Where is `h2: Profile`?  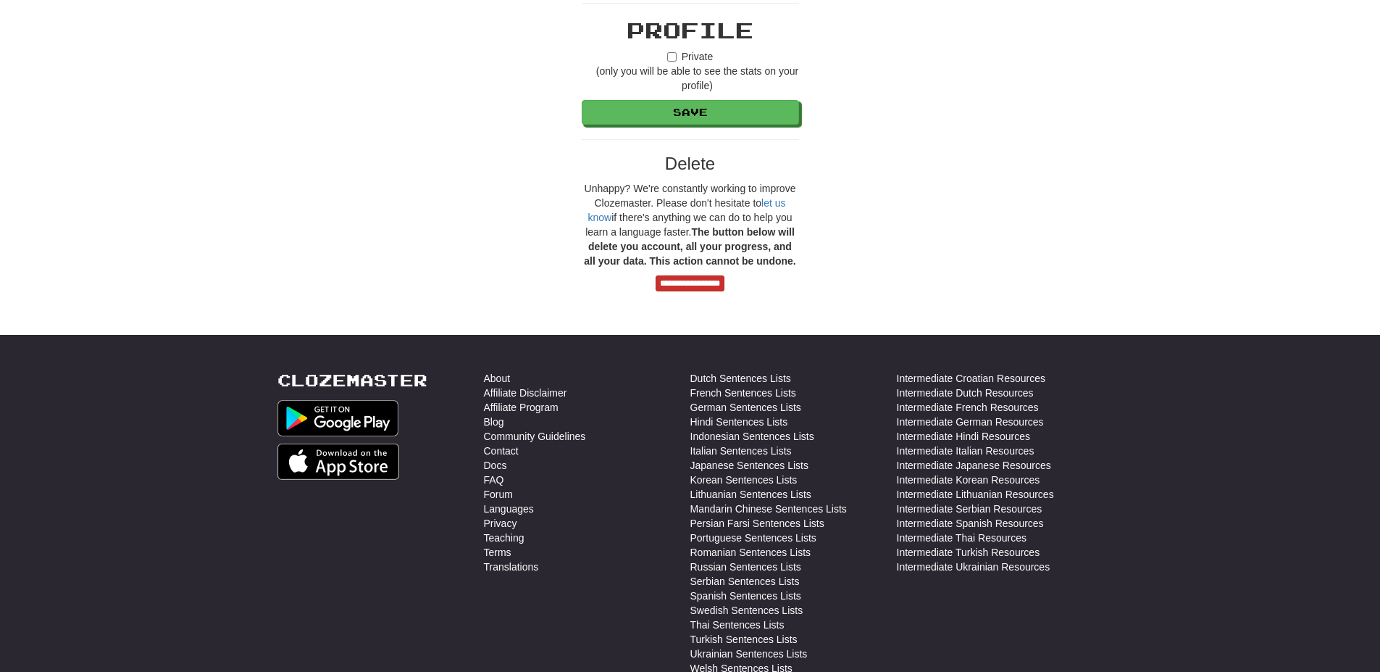 h2: Profile is located at coordinates (691, 30).